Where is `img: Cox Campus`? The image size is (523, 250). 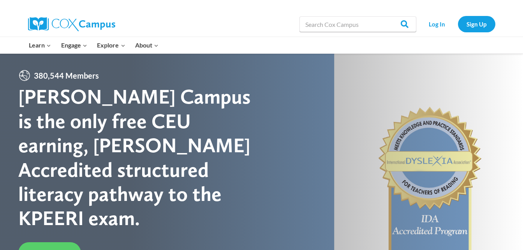
img: Cox Campus is located at coordinates (72, 24).